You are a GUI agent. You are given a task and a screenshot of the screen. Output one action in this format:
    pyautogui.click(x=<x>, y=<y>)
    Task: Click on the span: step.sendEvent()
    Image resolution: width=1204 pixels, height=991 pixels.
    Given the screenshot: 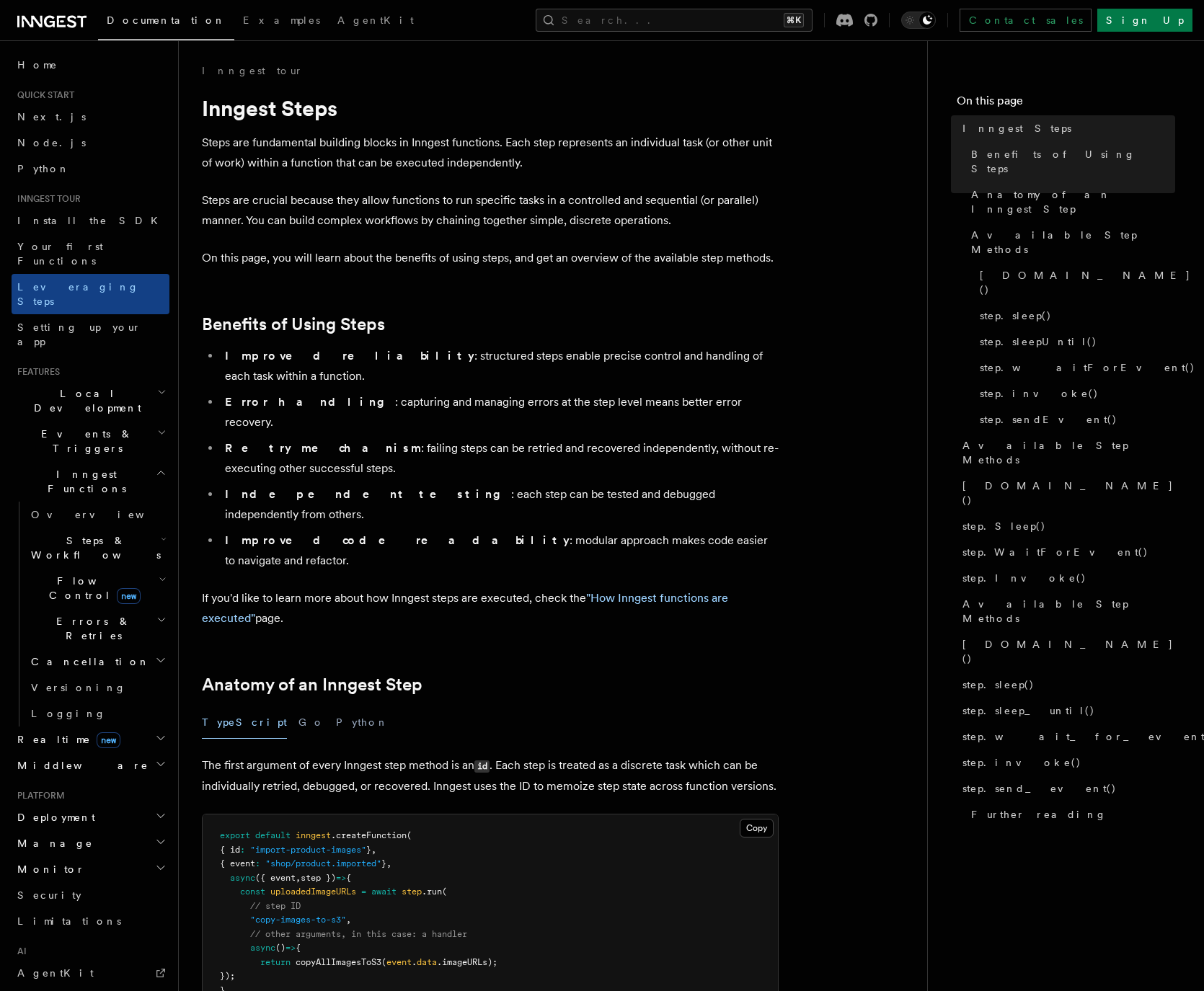 What is the action you would take?
    pyautogui.click(x=1049, y=420)
    